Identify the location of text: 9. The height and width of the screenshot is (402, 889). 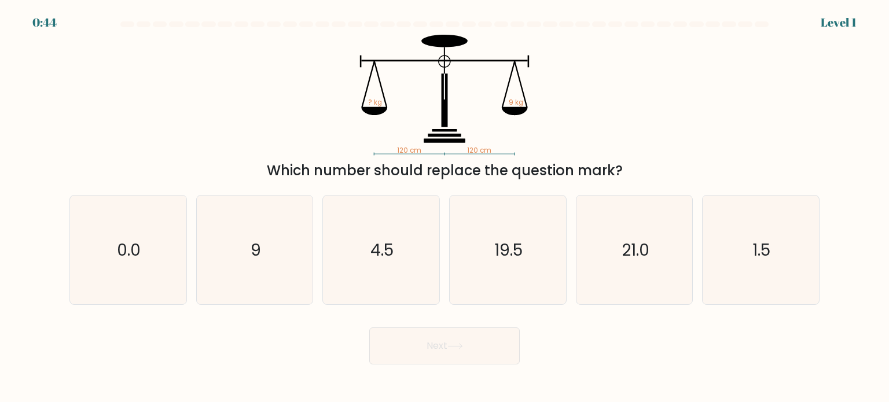
(256, 250).